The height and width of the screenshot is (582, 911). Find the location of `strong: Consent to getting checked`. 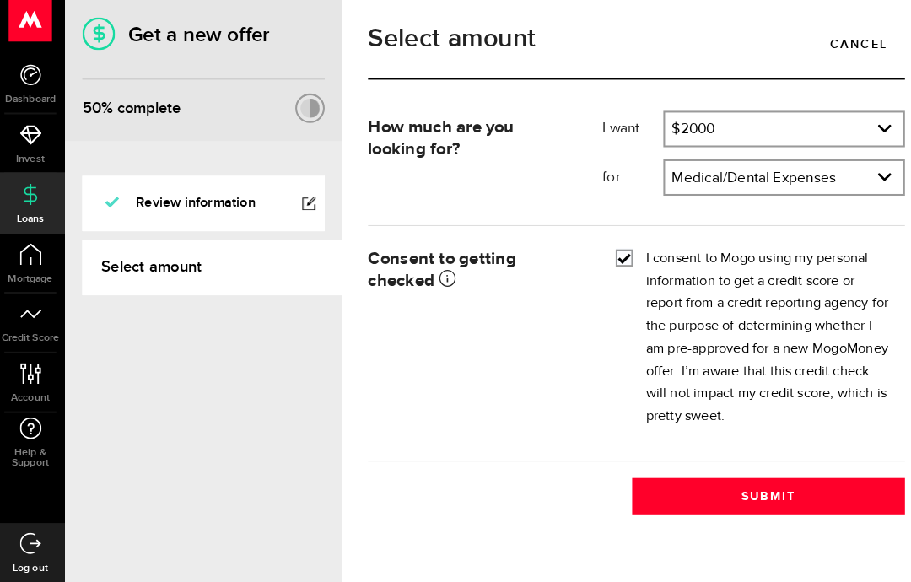

strong: Consent to getting checked is located at coordinates (434, 277).